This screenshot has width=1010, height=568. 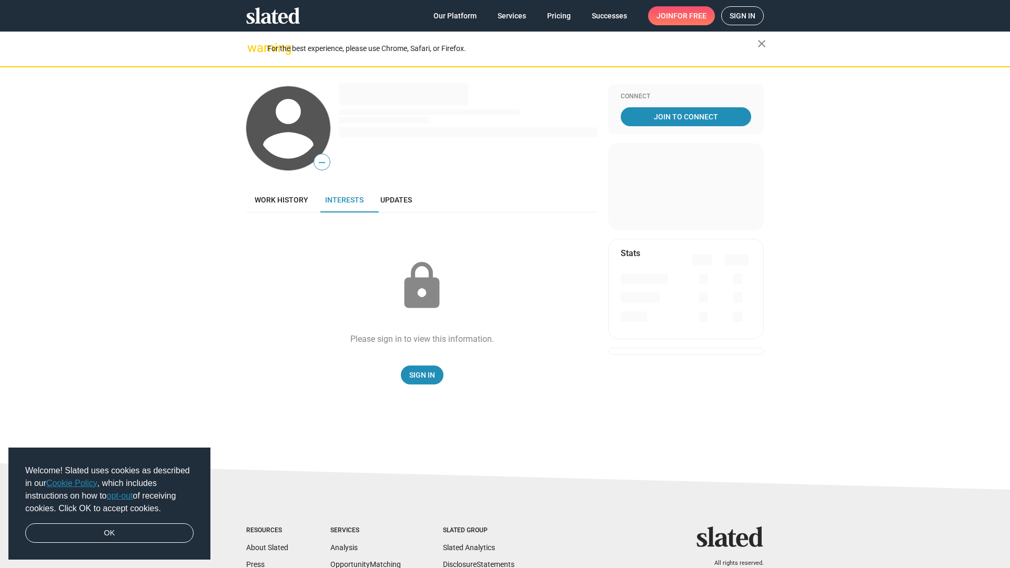 I want to click on a: Successes, so click(x=609, y=16).